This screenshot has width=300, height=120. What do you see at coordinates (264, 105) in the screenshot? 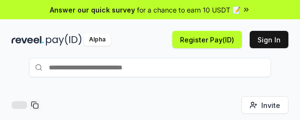
I see `button: Invite` at bounding box center [264, 105].